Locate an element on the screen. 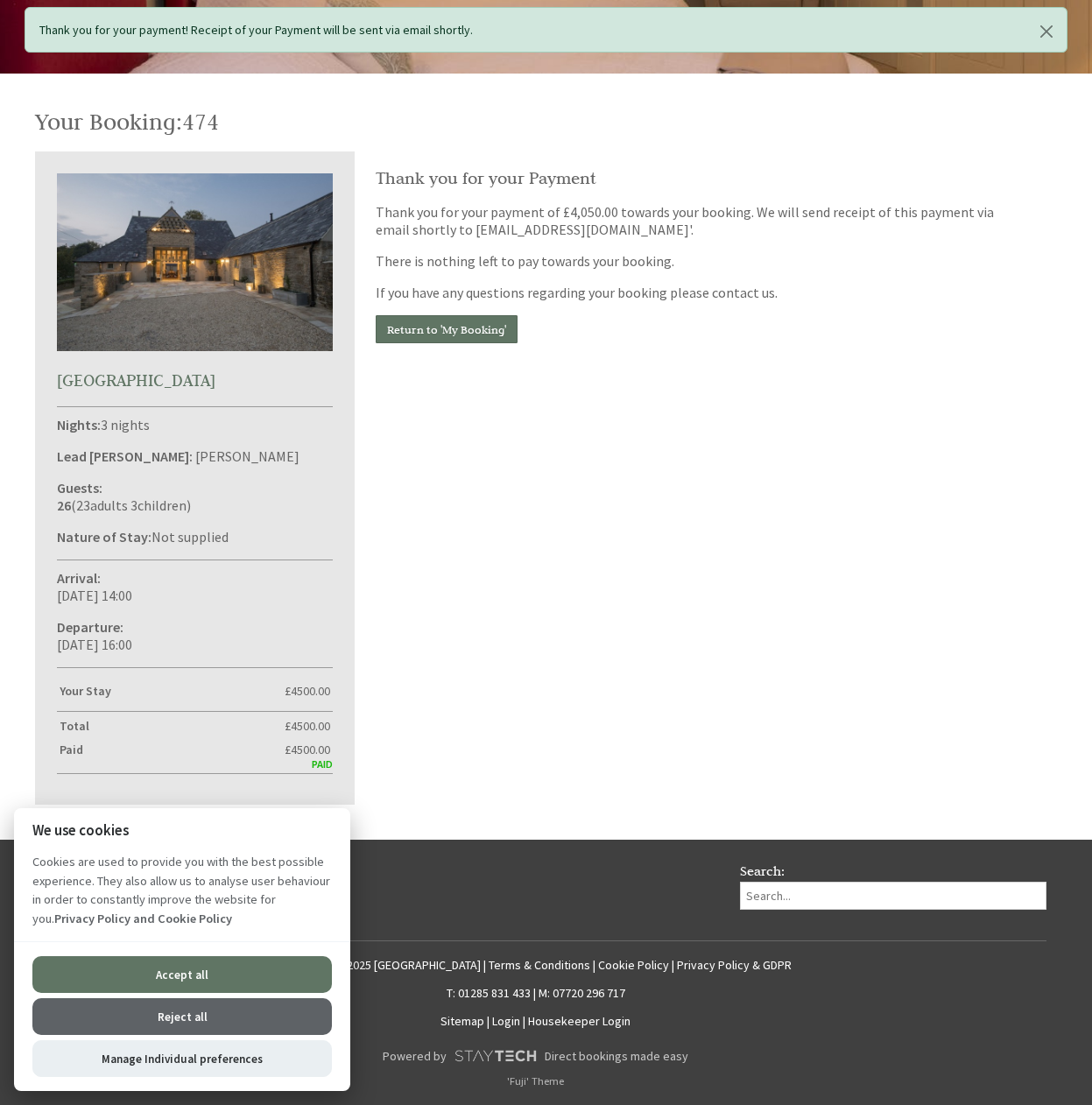  p: 3 nights is located at coordinates (194, 424).